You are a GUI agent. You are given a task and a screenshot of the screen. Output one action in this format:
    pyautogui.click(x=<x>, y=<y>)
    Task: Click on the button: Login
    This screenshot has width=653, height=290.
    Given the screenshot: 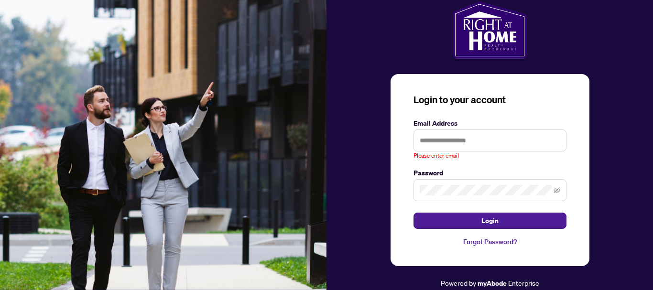 What is the action you would take?
    pyautogui.click(x=490, y=221)
    